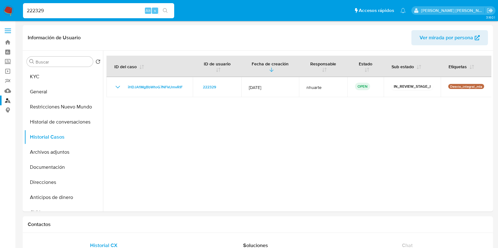 The width and height of the screenshot is (498, 248). Describe the element at coordinates (63, 62) in the screenshot. I see `input: Buscar` at that location.